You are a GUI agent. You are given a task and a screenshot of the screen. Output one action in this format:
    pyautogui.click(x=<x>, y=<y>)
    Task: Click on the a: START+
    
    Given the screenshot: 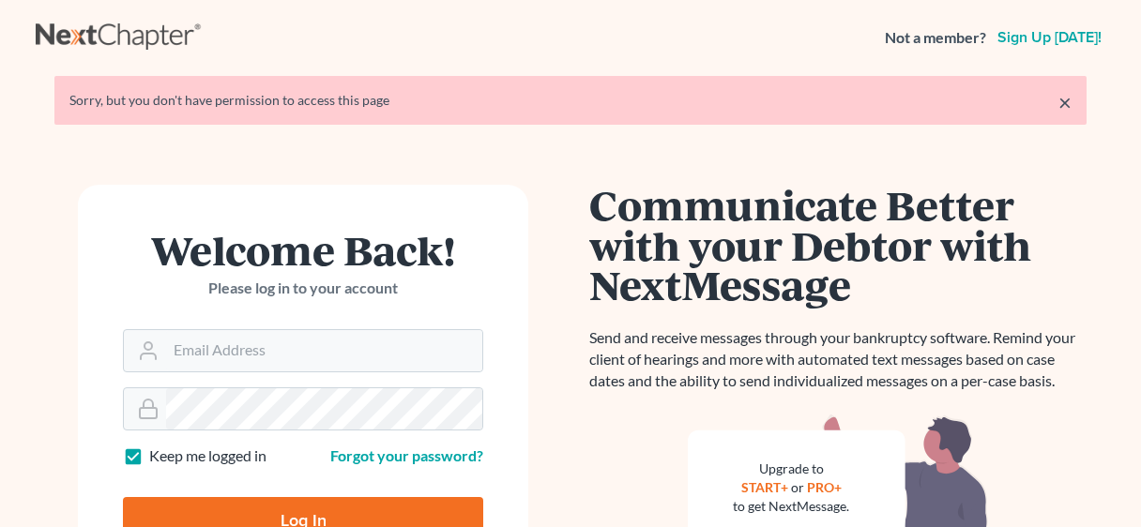 What is the action you would take?
    pyautogui.click(x=765, y=487)
    